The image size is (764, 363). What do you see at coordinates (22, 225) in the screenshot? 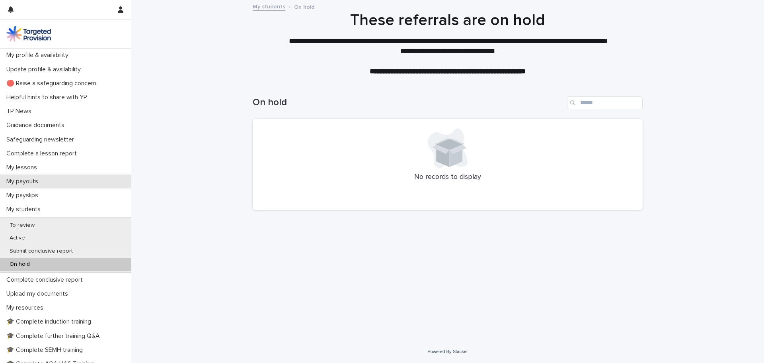
I see `p: To review` at bounding box center [22, 225].